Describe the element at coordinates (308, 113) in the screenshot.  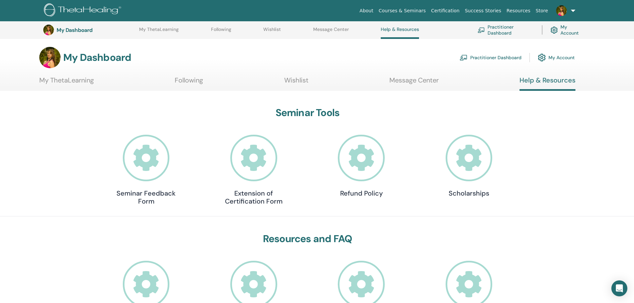
I see `h3: Seminar Tools` at that location.